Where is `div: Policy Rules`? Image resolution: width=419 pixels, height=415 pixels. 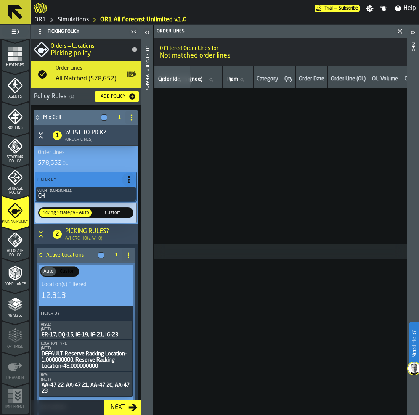
div: Policy Rules is located at coordinates (61, 97).